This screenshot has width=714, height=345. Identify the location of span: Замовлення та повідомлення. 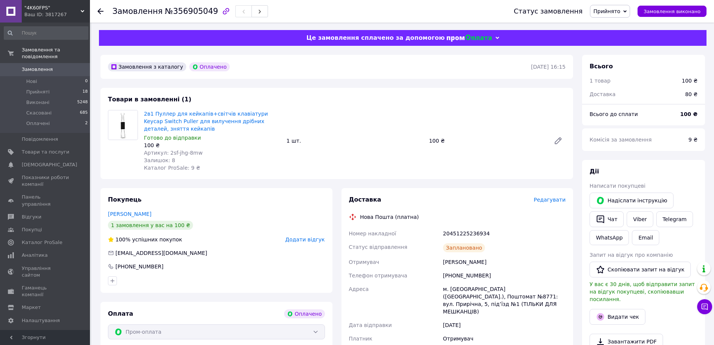
(56, 53).